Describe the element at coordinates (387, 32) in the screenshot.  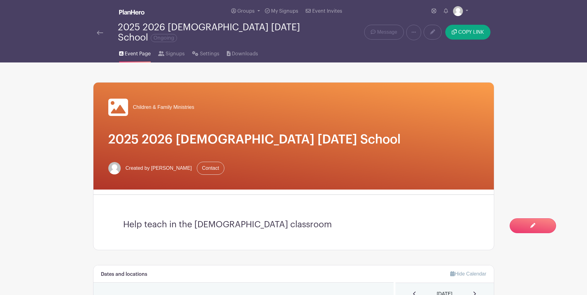
I see `span: Message` at that location.